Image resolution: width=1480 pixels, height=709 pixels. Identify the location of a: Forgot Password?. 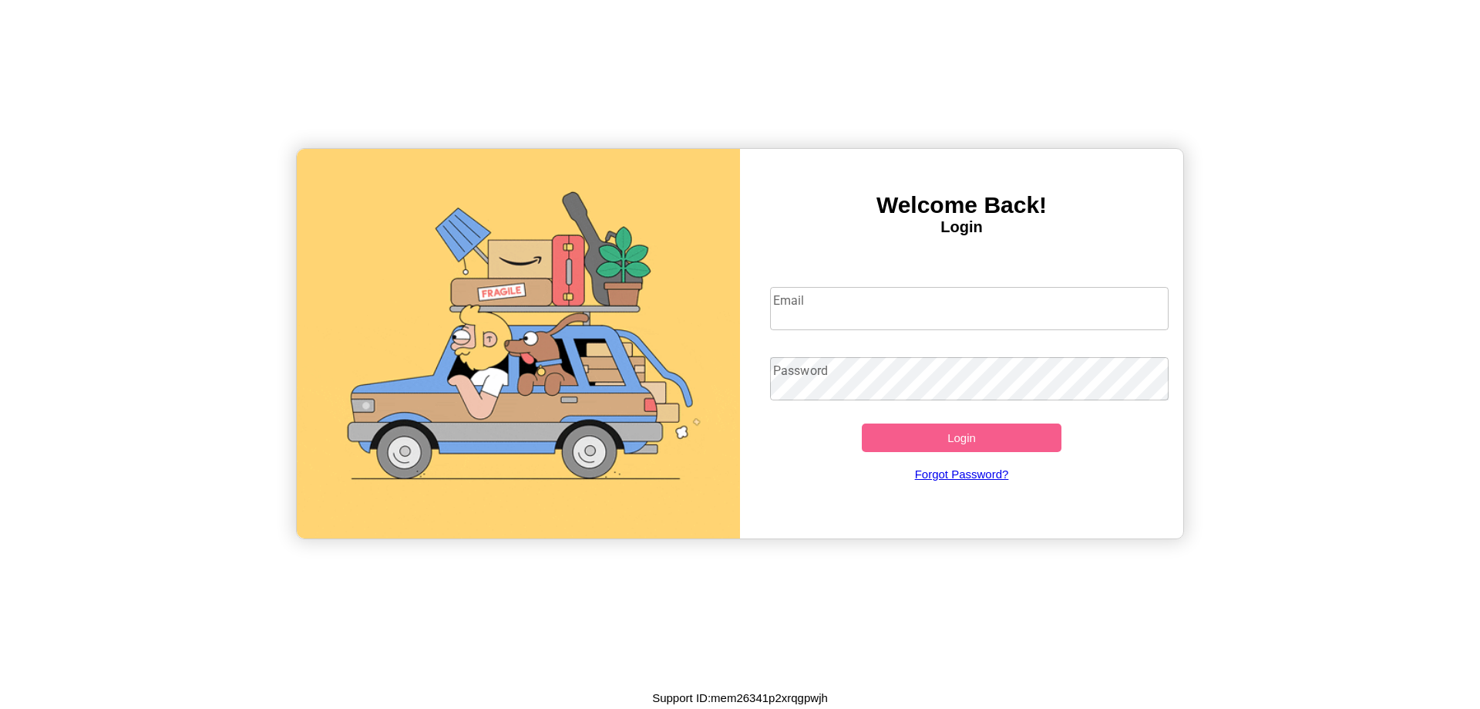
(962, 473).